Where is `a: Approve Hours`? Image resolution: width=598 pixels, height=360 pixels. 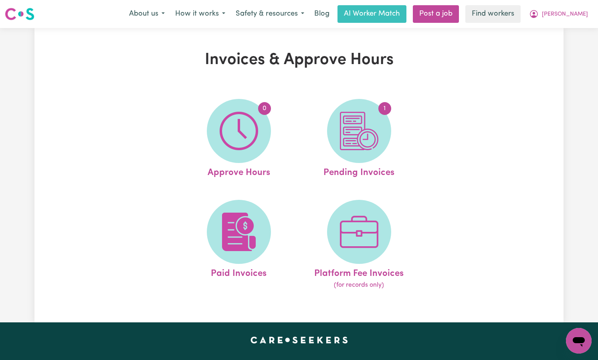
a: Approve Hours is located at coordinates (239, 139).